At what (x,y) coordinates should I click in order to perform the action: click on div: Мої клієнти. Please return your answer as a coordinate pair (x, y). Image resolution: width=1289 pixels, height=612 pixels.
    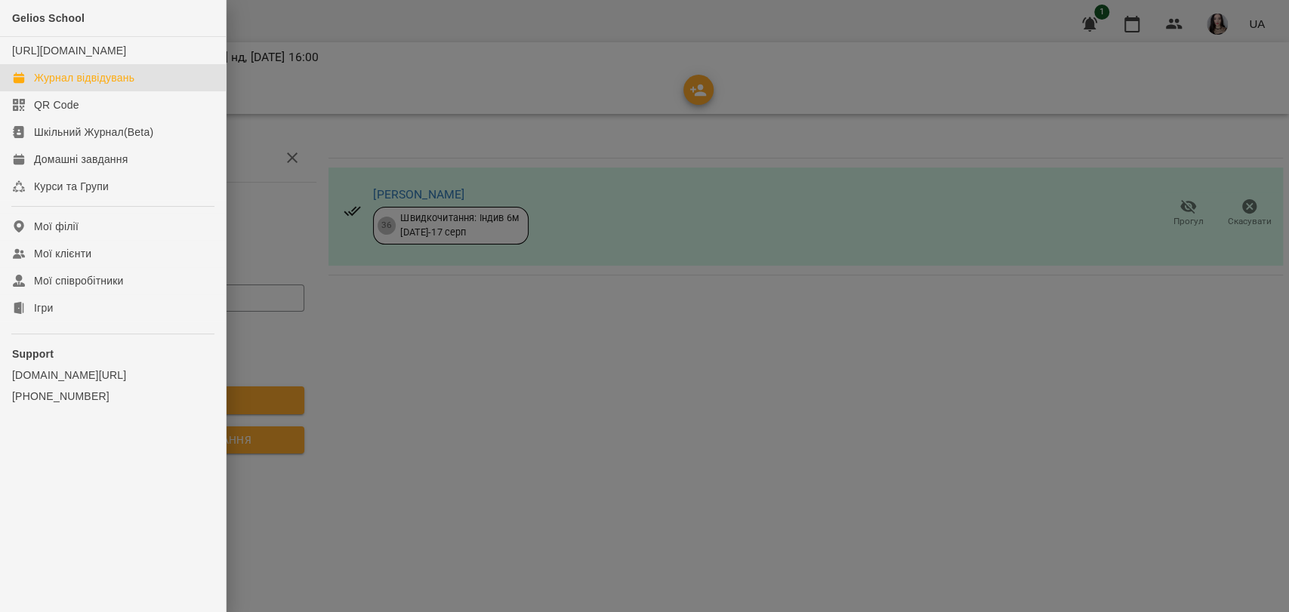
    Looking at the image, I should click on (63, 254).